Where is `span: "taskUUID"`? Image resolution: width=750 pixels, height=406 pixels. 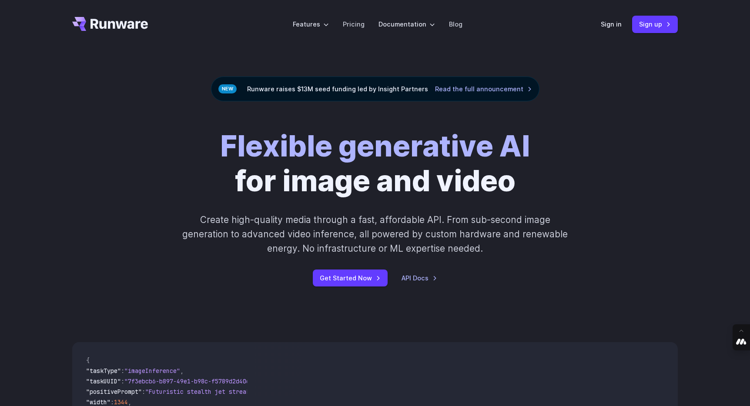
span: "taskUUID" is located at coordinates (104, 381).